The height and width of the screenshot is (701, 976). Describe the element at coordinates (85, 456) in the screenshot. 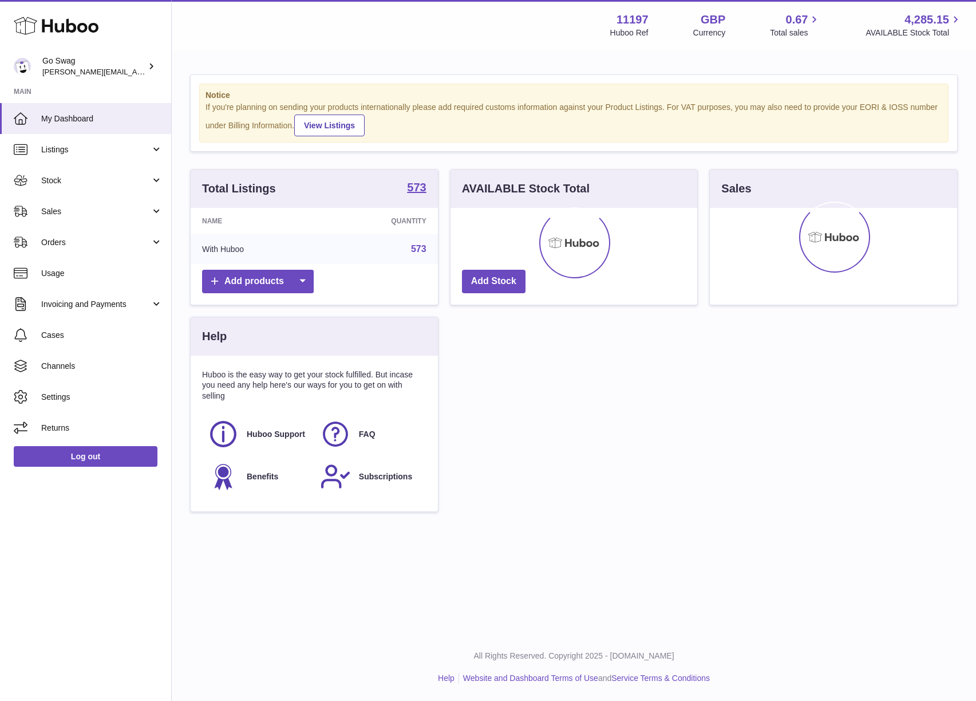

I see `a: Log out` at that location.